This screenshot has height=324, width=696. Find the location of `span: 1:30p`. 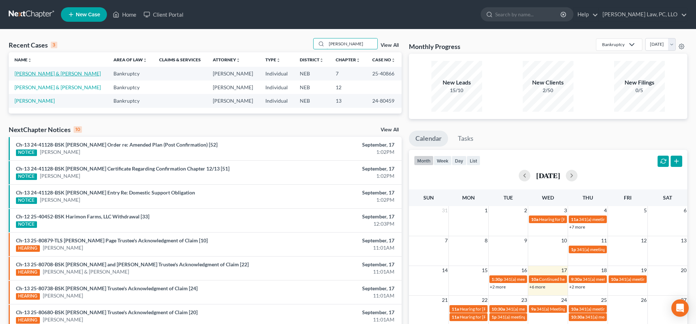

span: 1:30p is located at coordinates (497, 279).